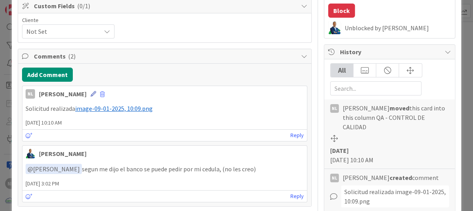 The height and width of the screenshot is (211, 473). Describe the element at coordinates (114, 109) in the screenshot. I see `span: image-09-01-2025, 10:09.png` at that location.